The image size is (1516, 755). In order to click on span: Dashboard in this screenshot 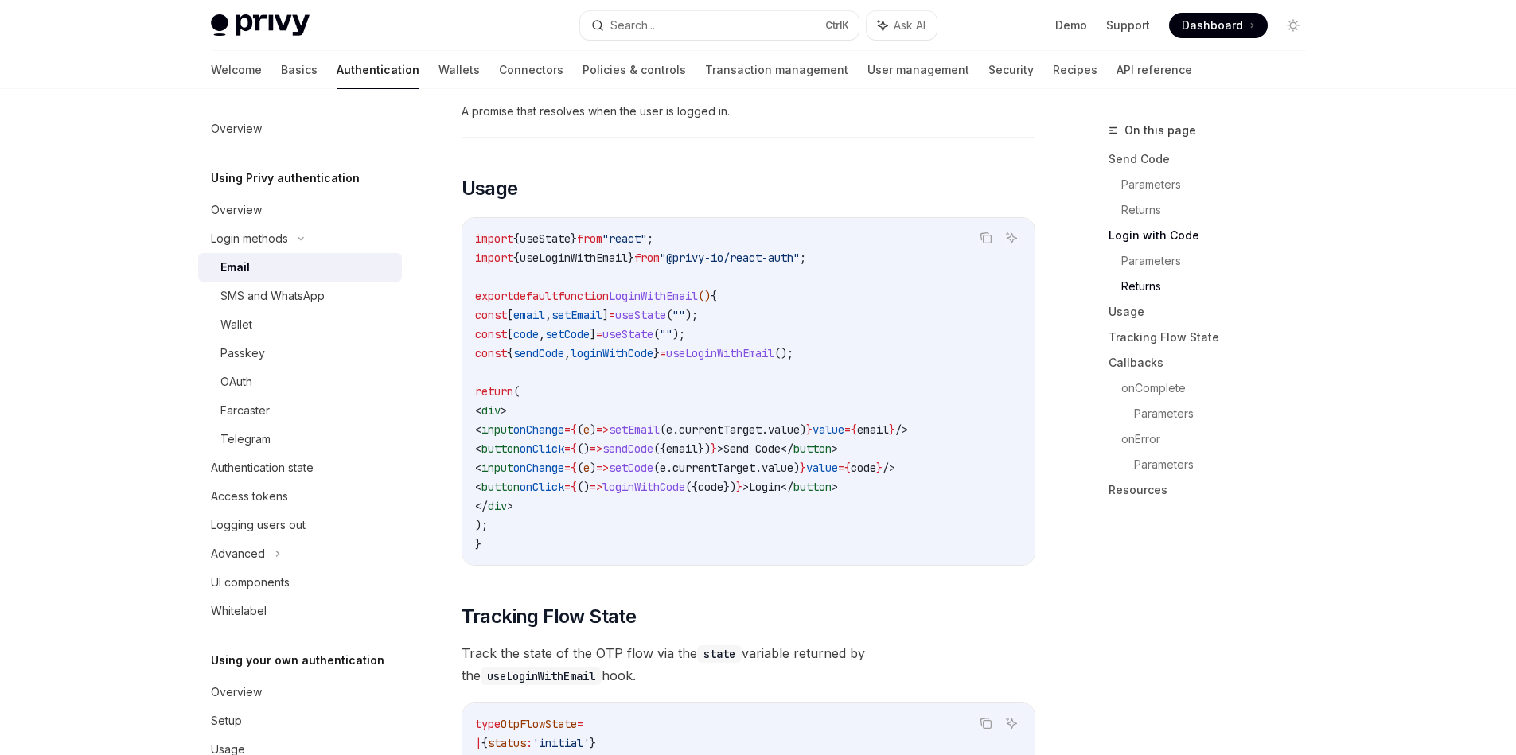, I will do `click(1212, 25)`.